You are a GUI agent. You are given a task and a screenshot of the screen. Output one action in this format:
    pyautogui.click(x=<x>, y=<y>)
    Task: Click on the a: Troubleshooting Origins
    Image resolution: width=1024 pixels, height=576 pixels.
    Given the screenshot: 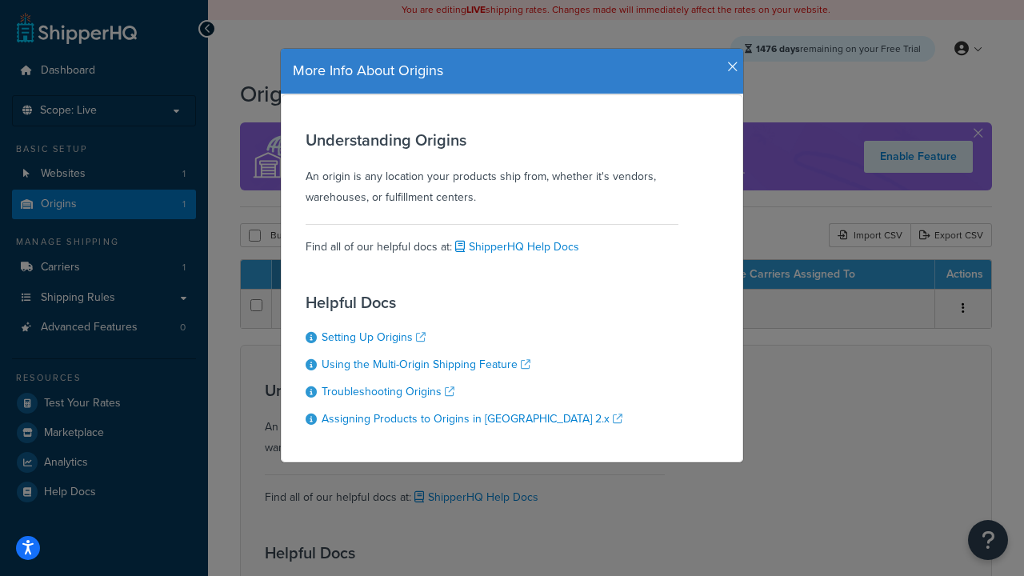 What is the action you would take?
    pyautogui.click(x=388, y=391)
    